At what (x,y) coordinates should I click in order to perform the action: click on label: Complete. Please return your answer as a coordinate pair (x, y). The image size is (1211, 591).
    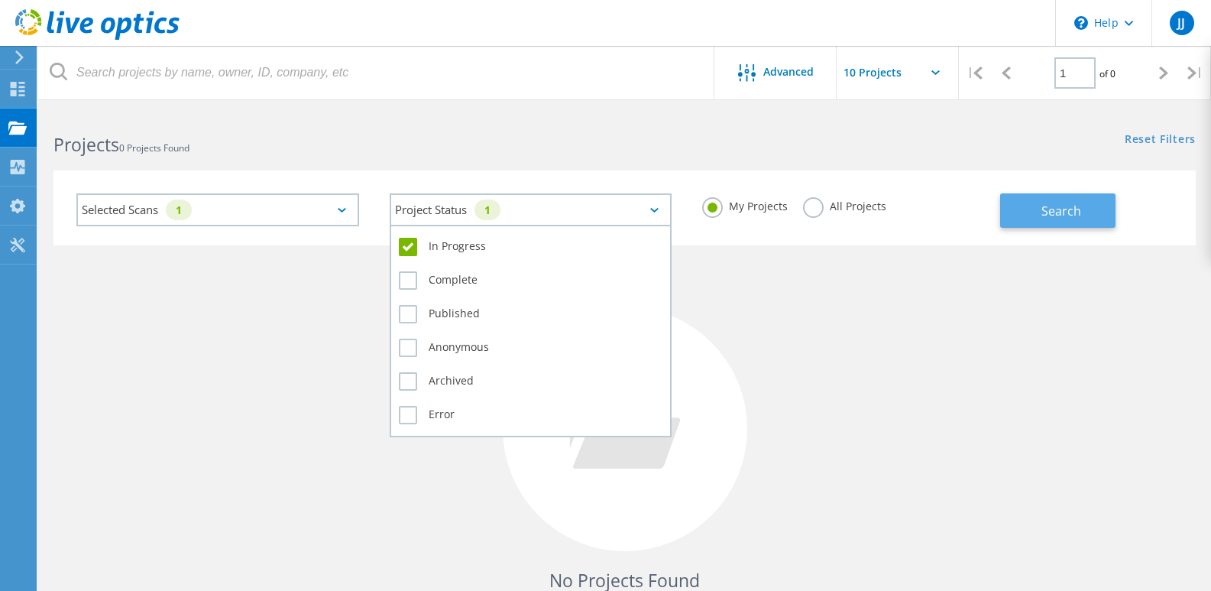
    Looking at the image, I should click on (531, 280).